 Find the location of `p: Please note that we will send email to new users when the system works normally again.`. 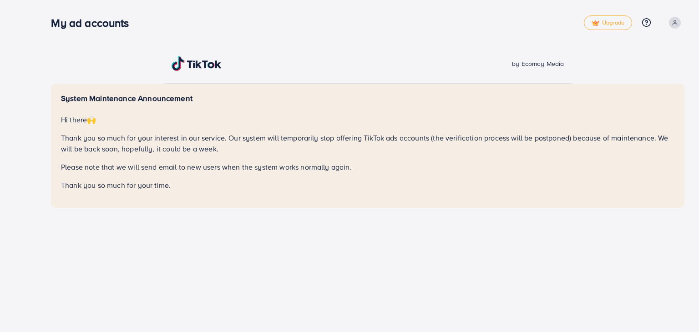

p: Please note that we will send email to new users when the system works normally again. is located at coordinates (368, 167).